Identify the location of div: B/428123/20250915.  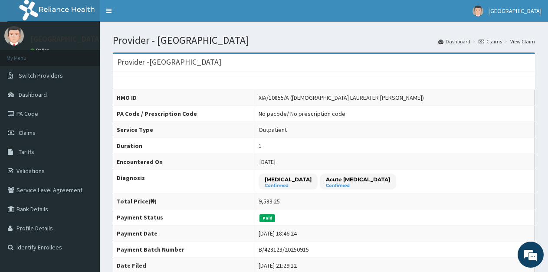
(284, 250).